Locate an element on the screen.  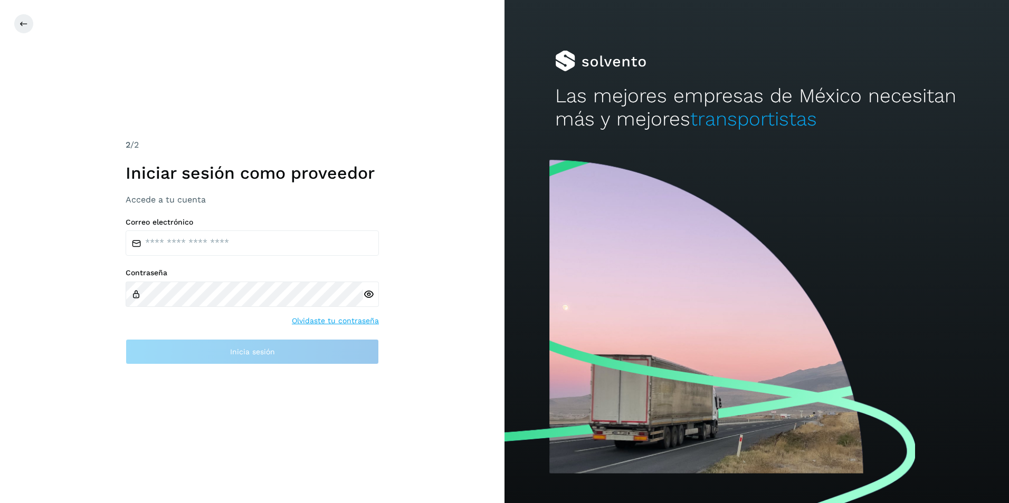
h1: Iniciar sesión como proveedor is located at coordinates (252, 173).